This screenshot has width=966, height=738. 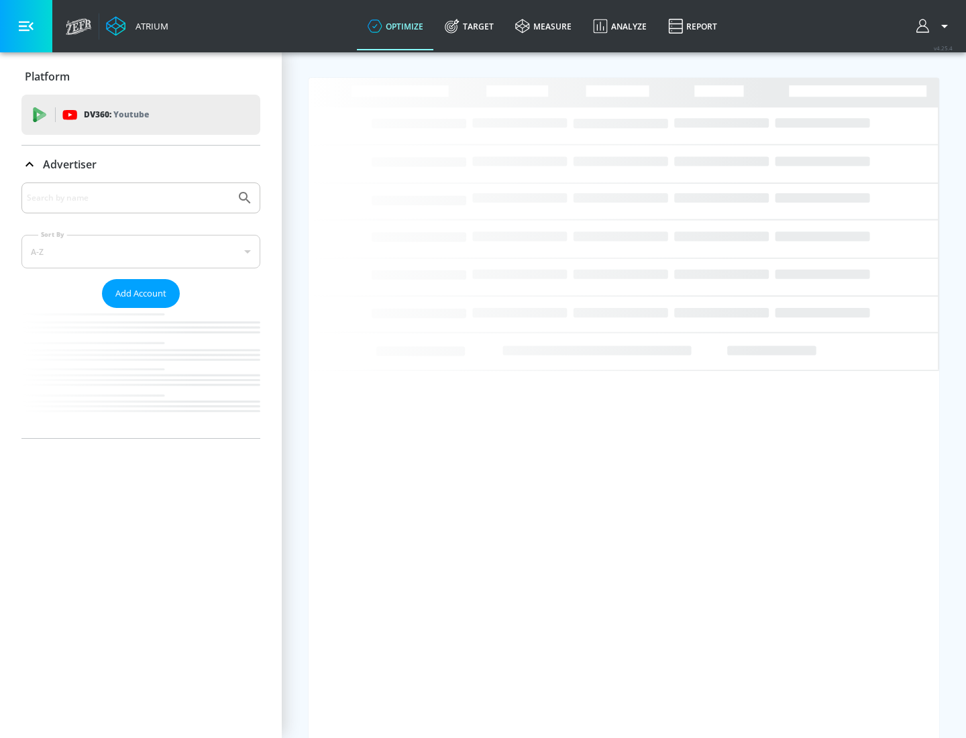 What do you see at coordinates (141, 115) in the screenshot?
I see `div: DV360: Youtube` at bounding box center [141, 115].